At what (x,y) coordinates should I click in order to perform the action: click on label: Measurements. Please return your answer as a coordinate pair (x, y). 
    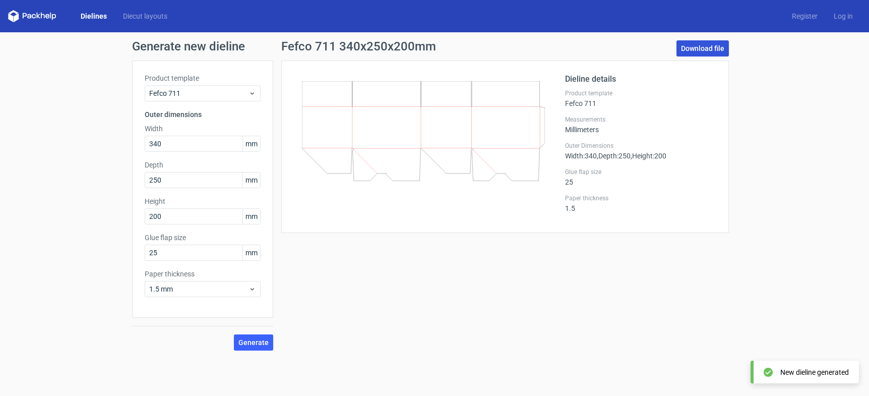
    Looking at the image, I should click on (641, 119).